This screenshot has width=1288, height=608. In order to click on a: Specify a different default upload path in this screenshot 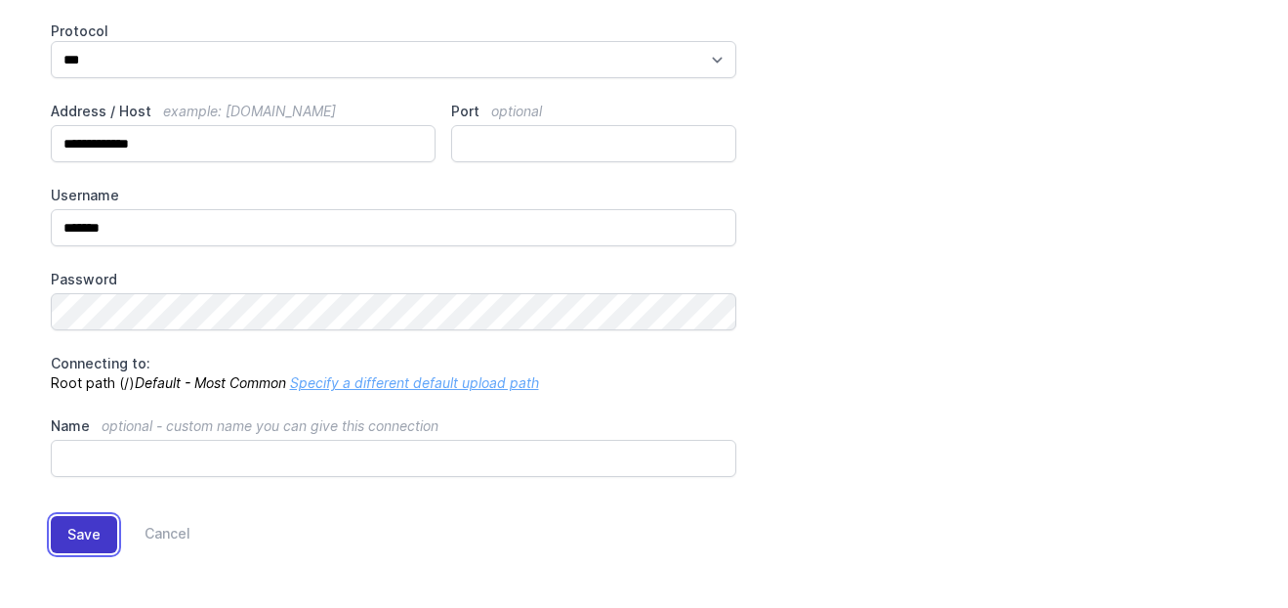, I will do `click(414, 382)`.